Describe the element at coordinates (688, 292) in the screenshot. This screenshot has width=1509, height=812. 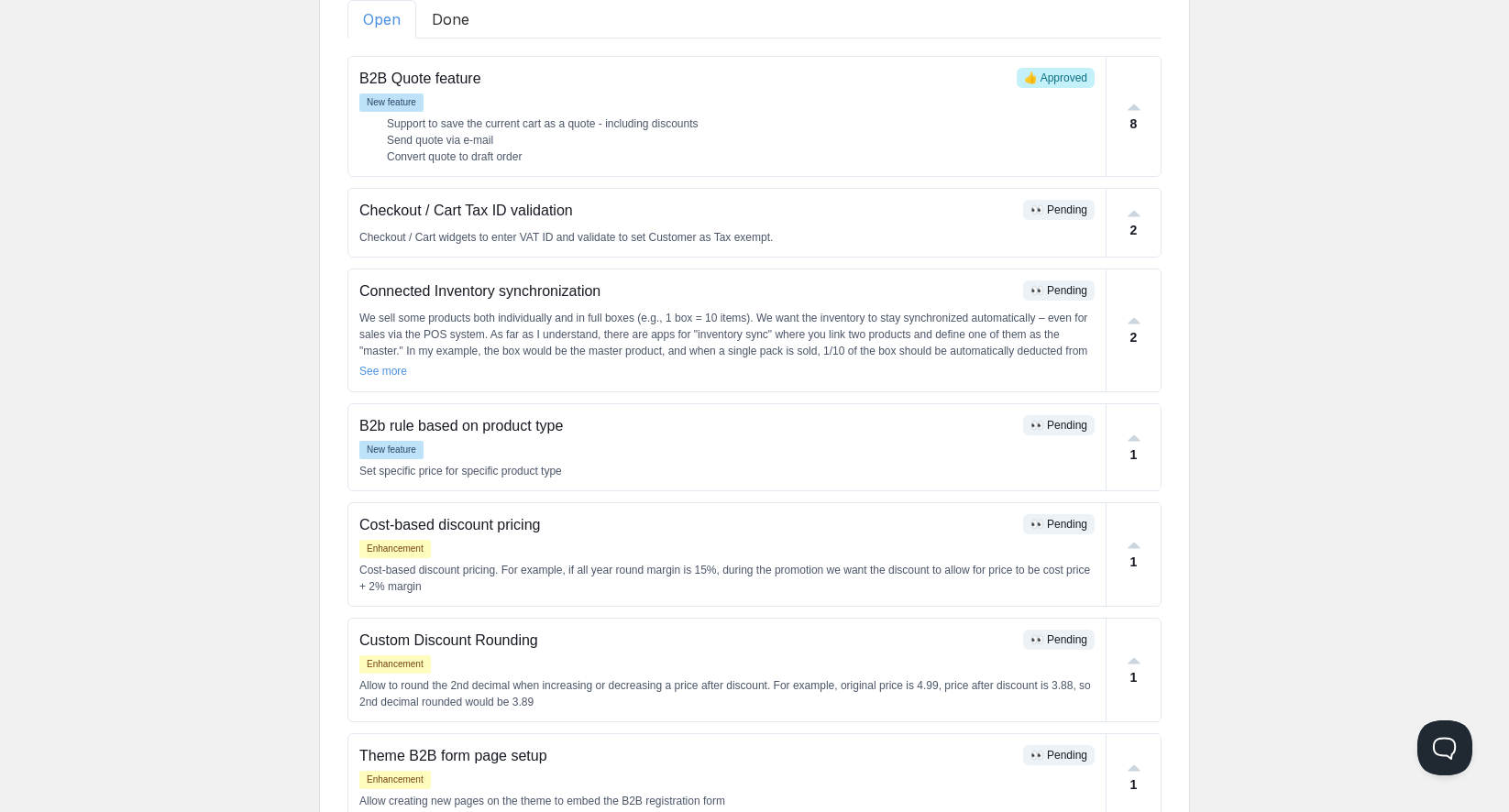
I see `p: Connected Inventory synchronization` at that location.